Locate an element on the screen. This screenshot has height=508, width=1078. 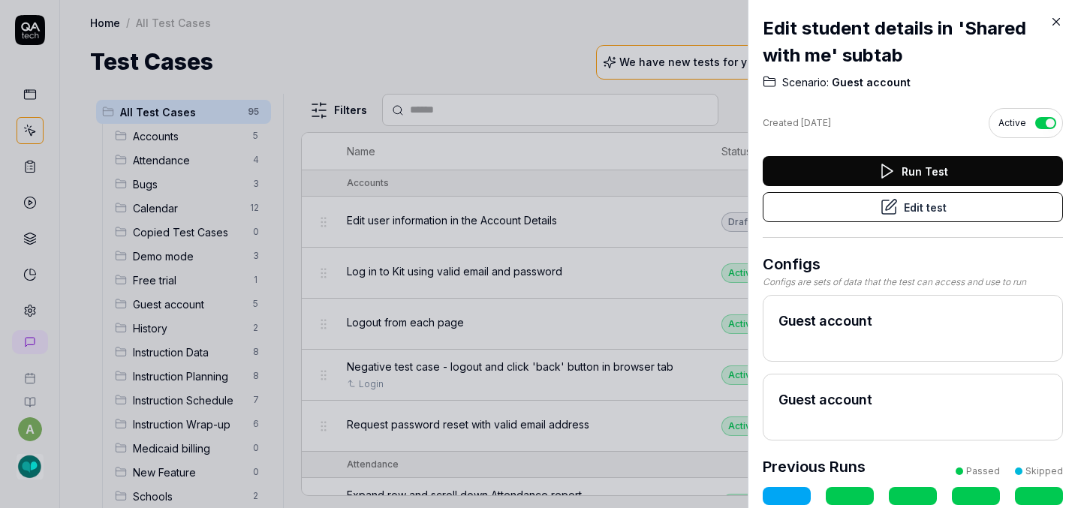
span: Active is located at coordinates (1012, 123).